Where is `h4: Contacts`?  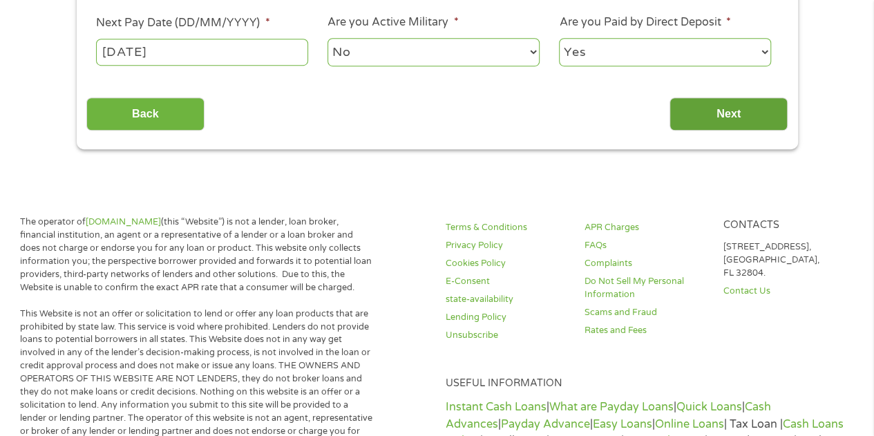 h4: Contacts is located at coordinates (784, 225).